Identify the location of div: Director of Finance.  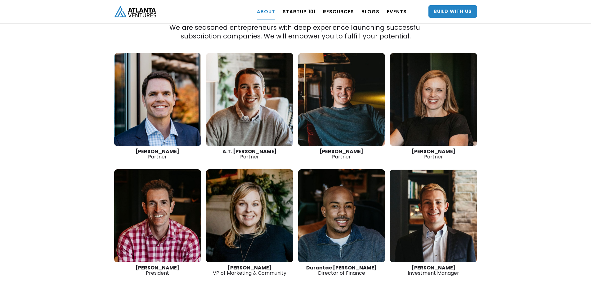
(342, 271).